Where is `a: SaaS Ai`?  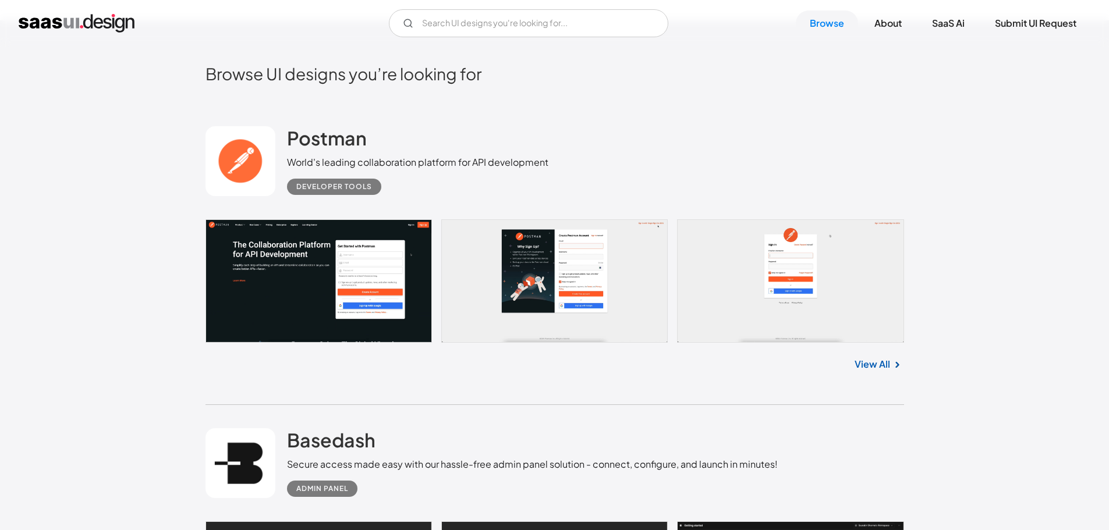
a: SaaS Ai is located at coordinates (949, 23).